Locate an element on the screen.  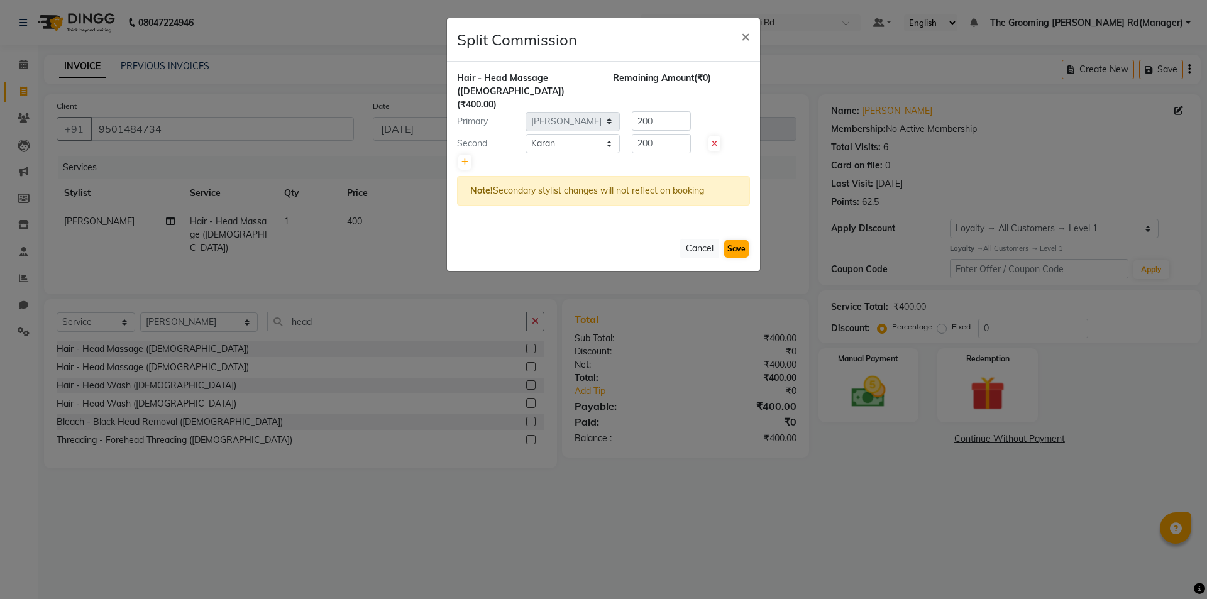
div: Second is located at coordinates (487, 143).